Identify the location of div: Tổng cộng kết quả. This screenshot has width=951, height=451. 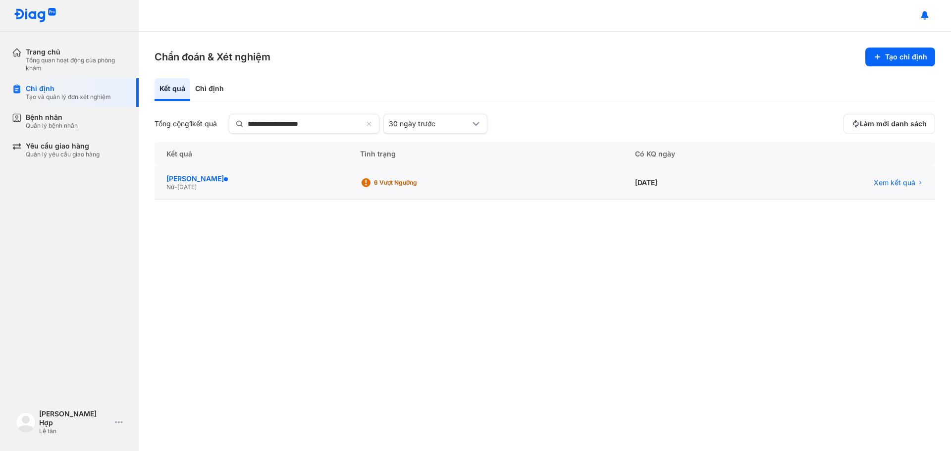
(186, 124).